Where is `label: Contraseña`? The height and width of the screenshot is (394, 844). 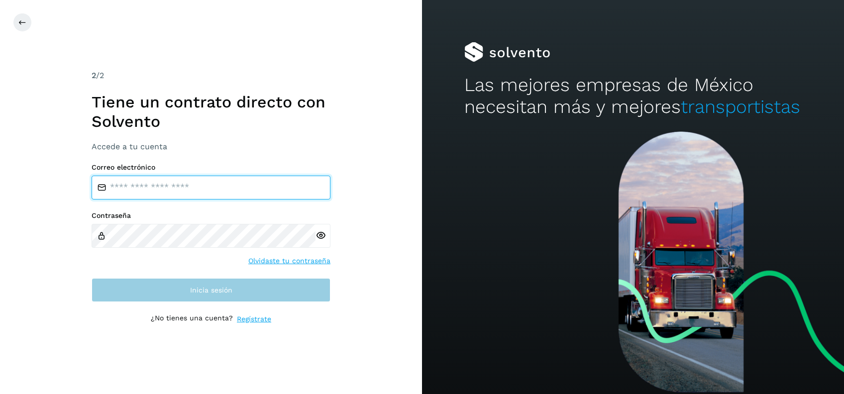 label: Contraseña is located at coordinates (211, 216).